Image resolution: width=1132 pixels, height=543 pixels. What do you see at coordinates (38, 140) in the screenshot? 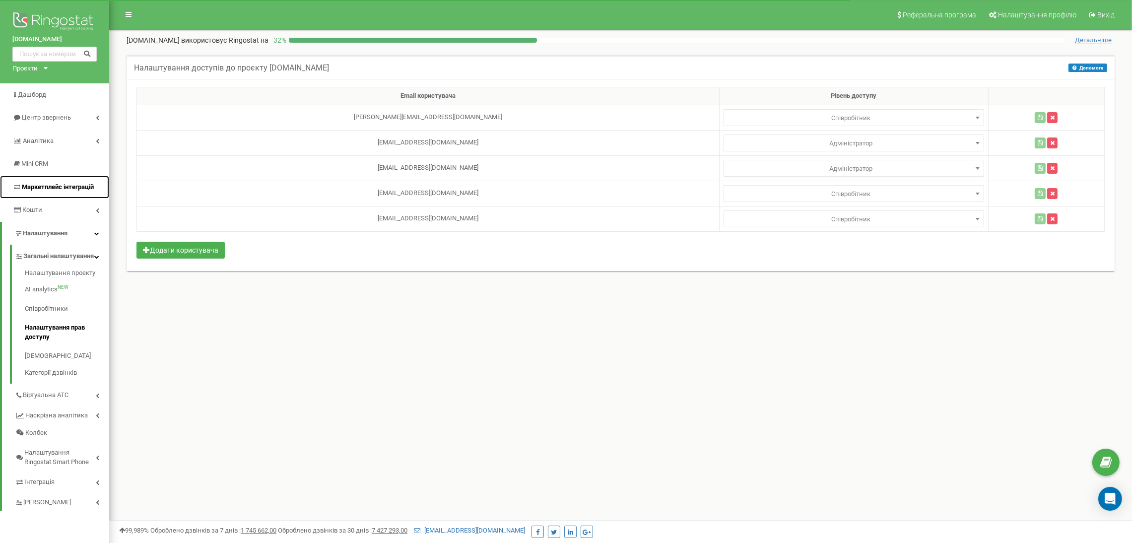
I see `span: Аналiтика` at bounding box center [38, 140].